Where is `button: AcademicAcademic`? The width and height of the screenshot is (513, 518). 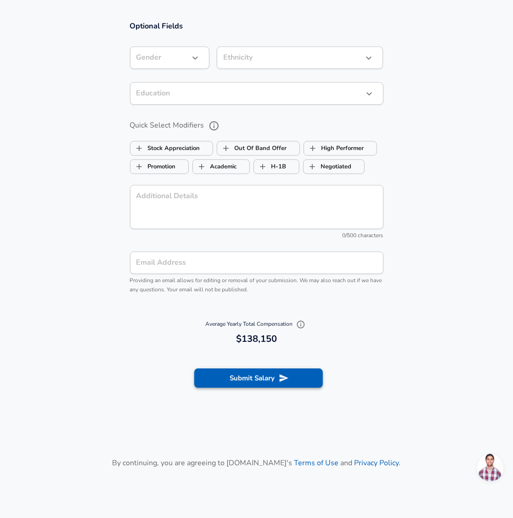 button: AcademicAcademic is located at coordinates (221, 167).